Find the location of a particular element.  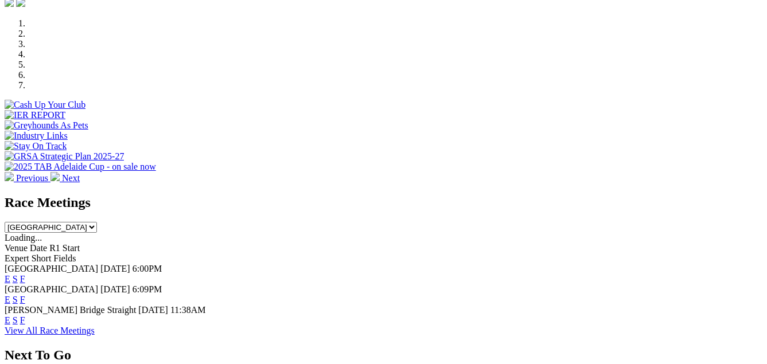

span: Next is located at coordinates (71, 178).